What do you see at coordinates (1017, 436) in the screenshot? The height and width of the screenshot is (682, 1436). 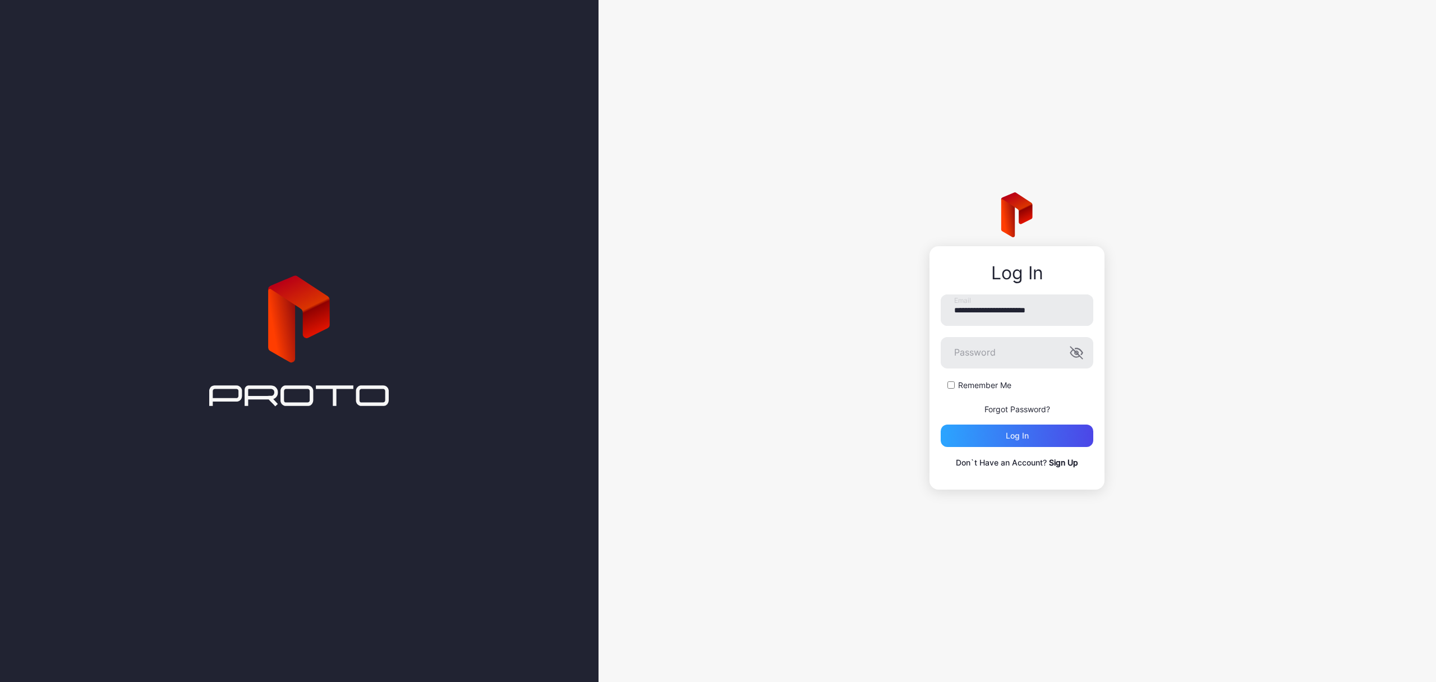 I see `div: Log in` at bounding box center [1017, 436].